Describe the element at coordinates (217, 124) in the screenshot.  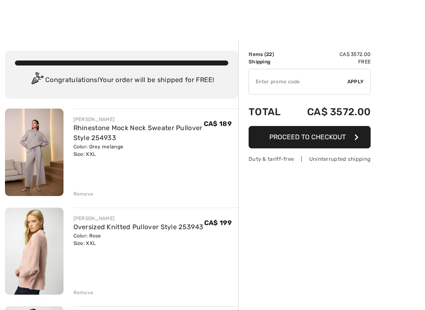
I see `span: CA$ 189` at that location.